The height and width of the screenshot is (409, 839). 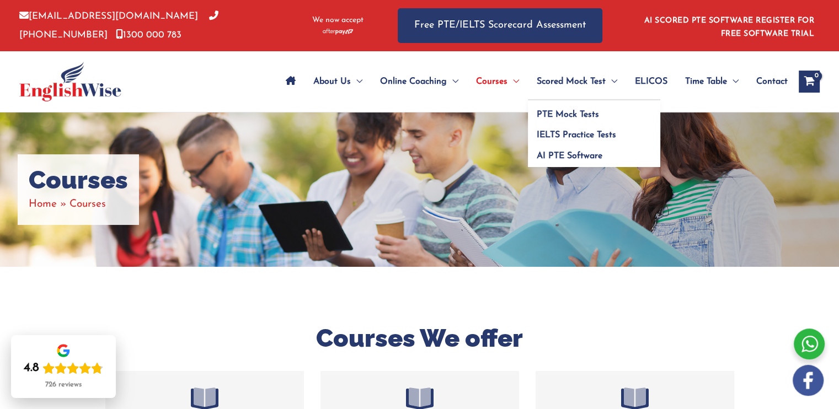 I want to click on h2: Courses We offer, so click(x=420, y=339).